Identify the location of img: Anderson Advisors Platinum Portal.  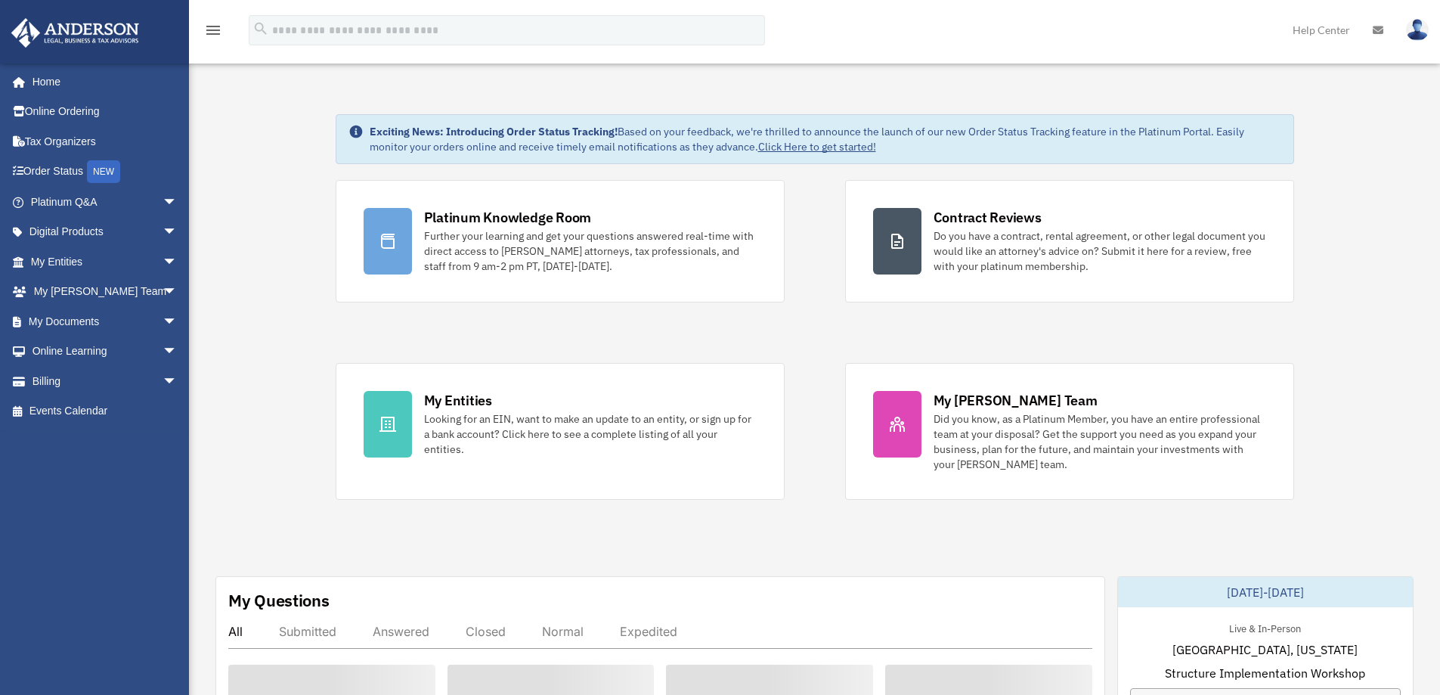
(75, 32).